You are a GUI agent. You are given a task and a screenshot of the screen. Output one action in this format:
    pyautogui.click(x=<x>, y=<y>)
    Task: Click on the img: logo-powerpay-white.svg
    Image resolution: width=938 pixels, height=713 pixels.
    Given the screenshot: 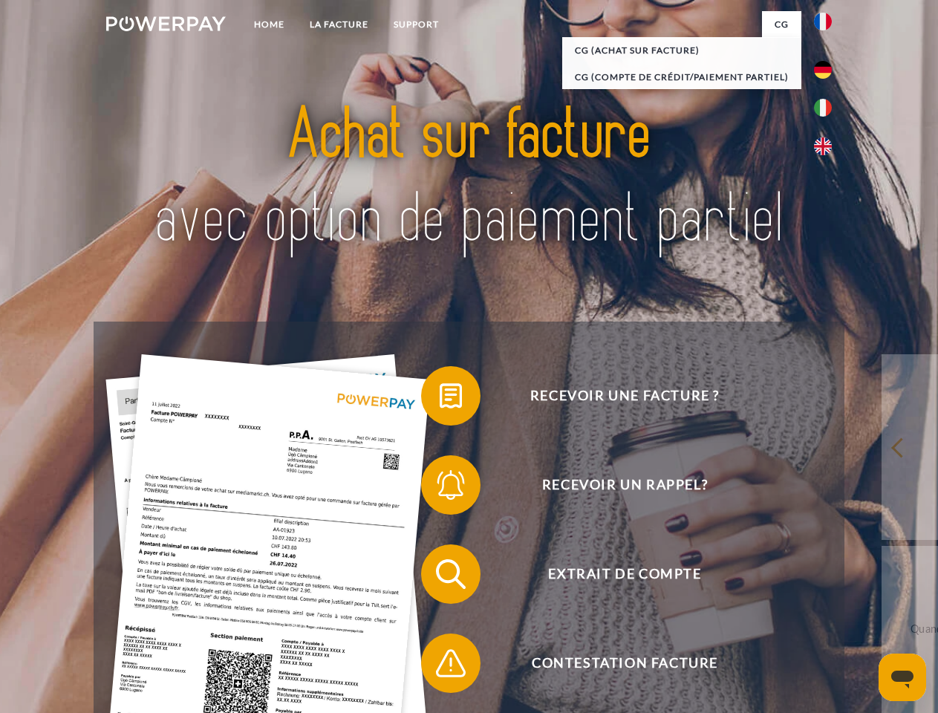 What is the action you would take?
    pyautogui.click(x=166, y=24)
    